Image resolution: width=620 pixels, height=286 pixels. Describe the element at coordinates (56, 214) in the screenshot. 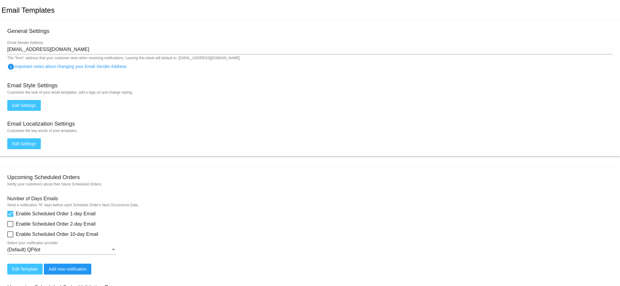

I see `span: Enable Scheduled Order 1-day Email` at that location.